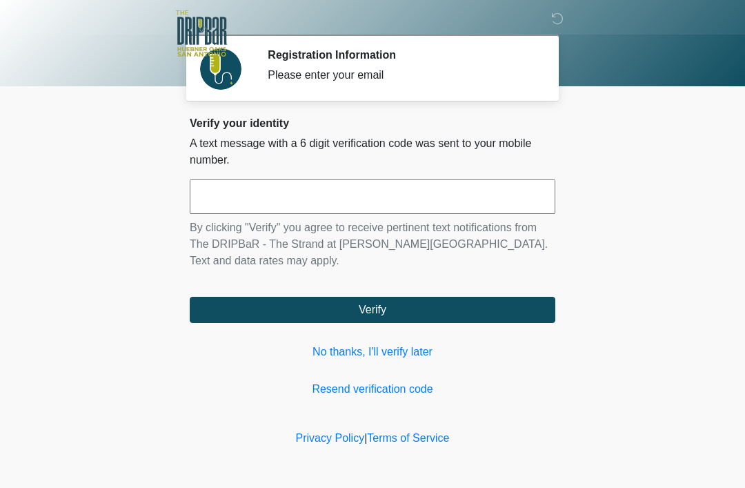 The height and width of the screenshot is (488, 745). What do you see at coordinates (330, 437) in the screenshot?
I see `a: Privacy Policy` at bounding box center [330, 437].